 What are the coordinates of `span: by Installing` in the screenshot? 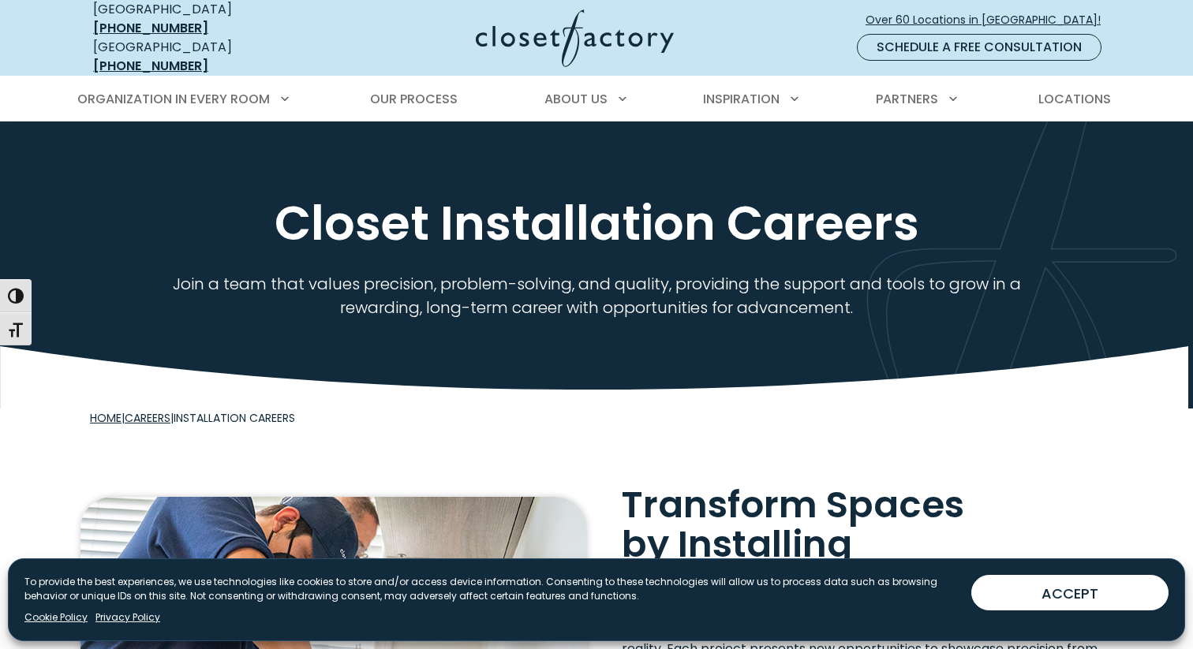 It's located at (737, 543).